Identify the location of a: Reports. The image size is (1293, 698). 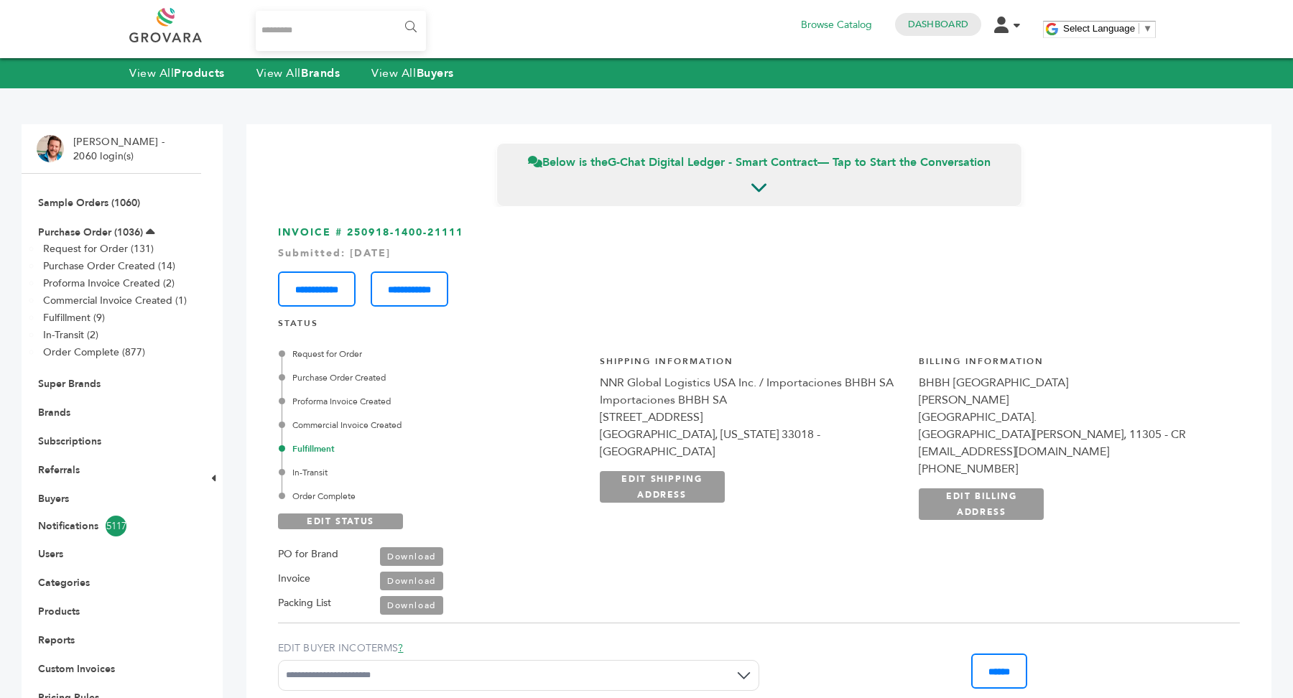
(56, 640).